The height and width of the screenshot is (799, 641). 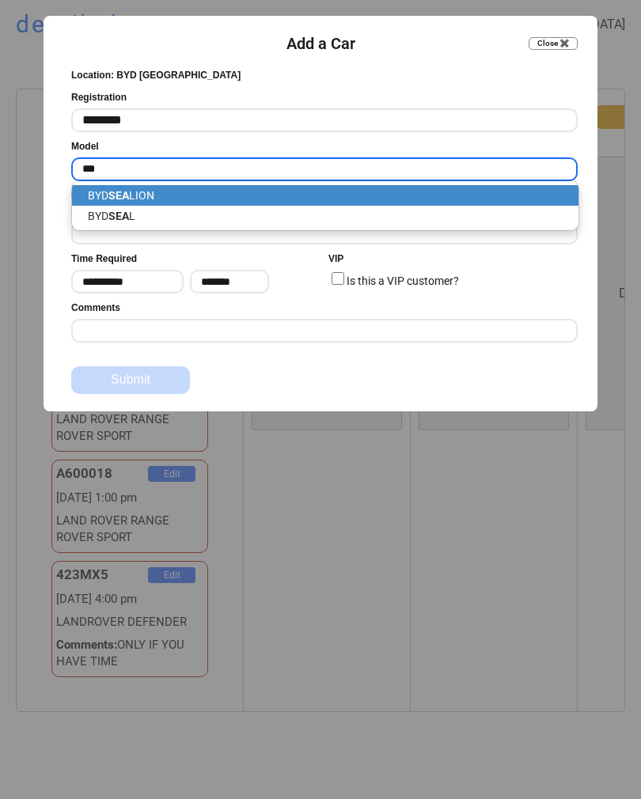 What do you see at coordinates (325, 216) in the screenshot?
I see `p: BYD L` at bounding box center [325, 216].